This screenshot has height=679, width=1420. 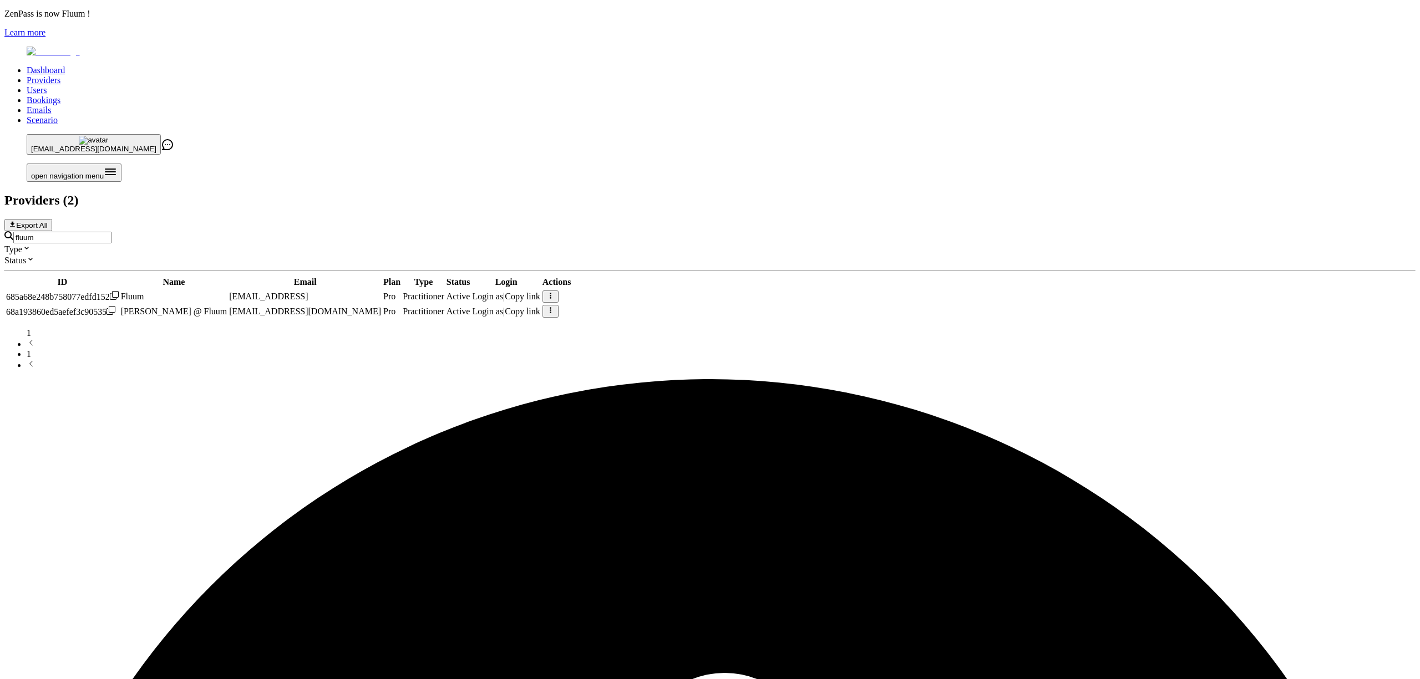 What do you see at coordinates (43, 80) in the screenshot?
I see `a: Providers` at bounding box center [43, 80].